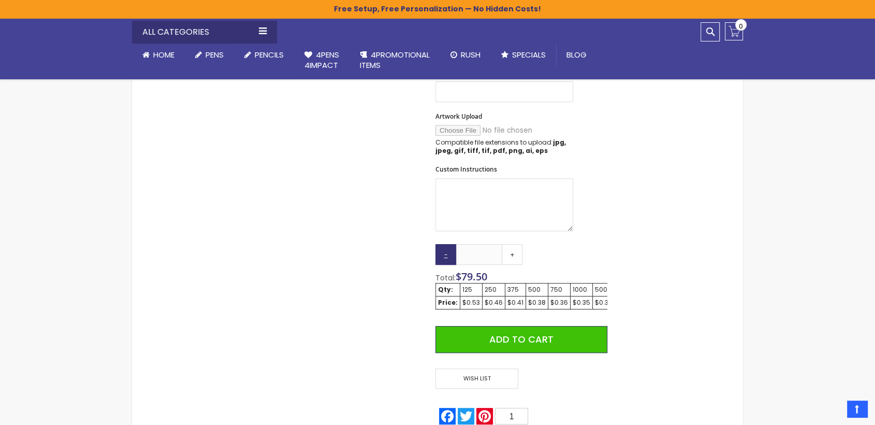 Image resolution: width=875 pixels, height=425 pixels. Describe the element at coordinates (445, 289) in the screenshot. I see `strong: Qty:` at that location.